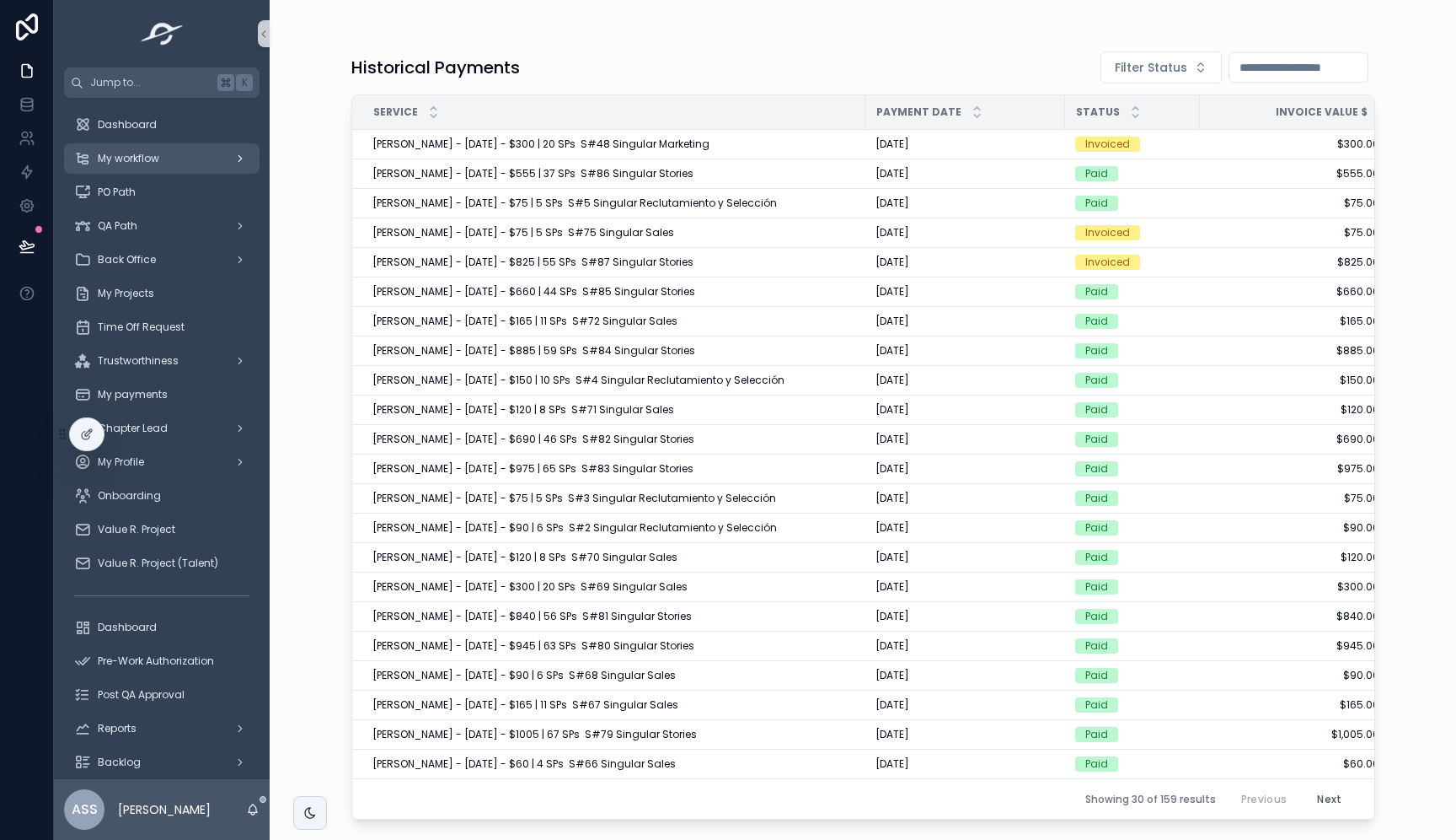  What do you see at coordinates (162, 728) in the screenshot?
I see `a: Reports` at bounding box center [162, 728].